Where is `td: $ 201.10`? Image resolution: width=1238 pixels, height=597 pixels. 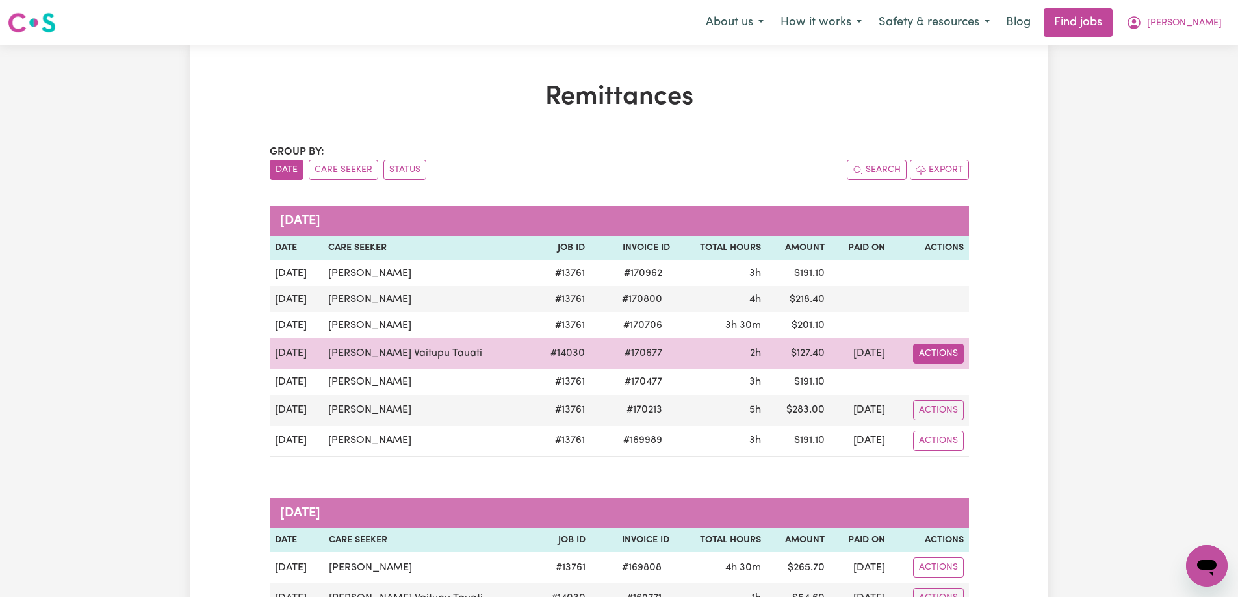 td: $ 201.10 is located at coordinates (798, 326).